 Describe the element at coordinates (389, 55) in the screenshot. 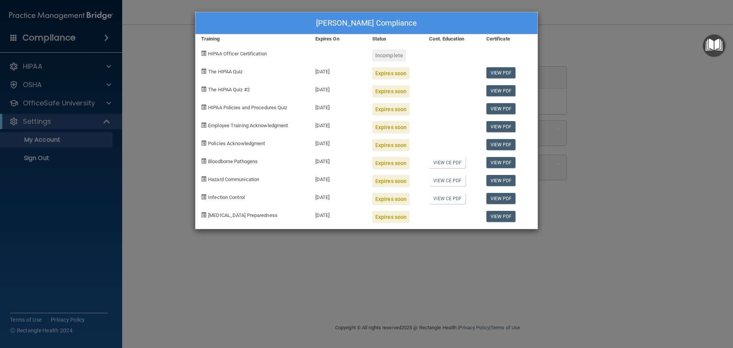

I see `div: Incomplete` at that location.